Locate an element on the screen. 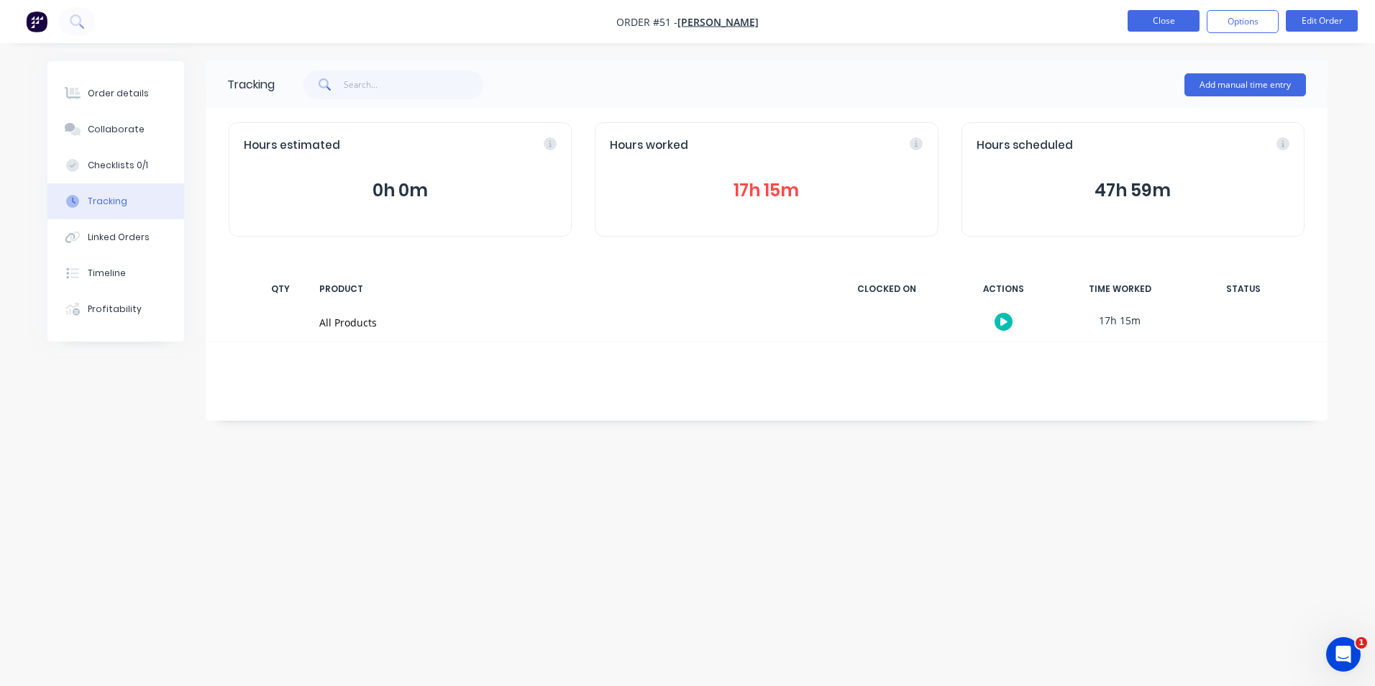  button: Add manual time entry is located at coordinates (1245, 85).